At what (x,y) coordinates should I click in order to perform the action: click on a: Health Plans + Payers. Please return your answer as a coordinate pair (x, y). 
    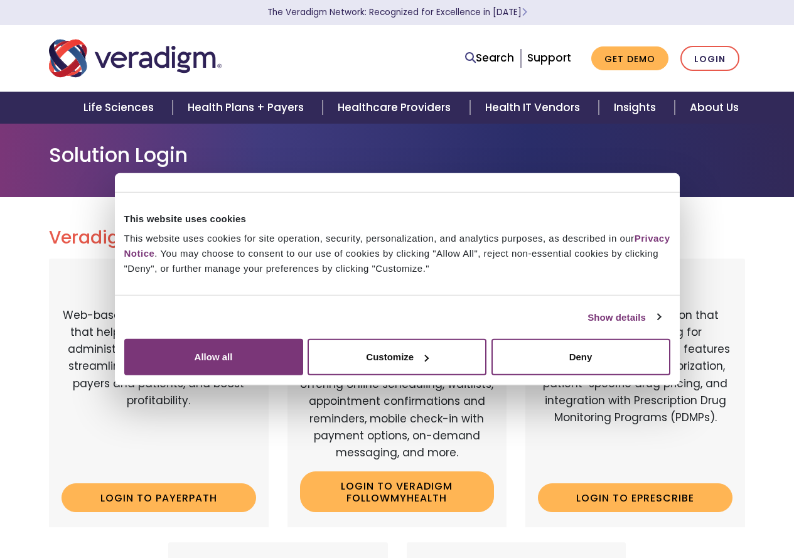
    Looking at the image, I should click on (247, 107).